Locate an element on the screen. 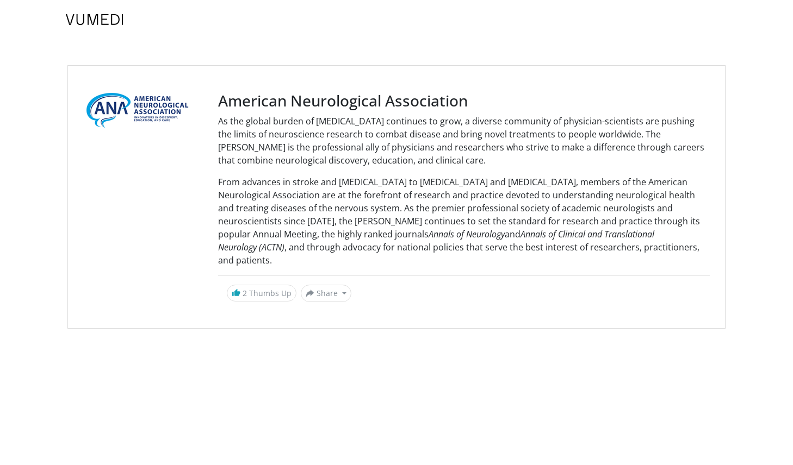  h3: American Neurological Association is located at coordinates (464, 101).